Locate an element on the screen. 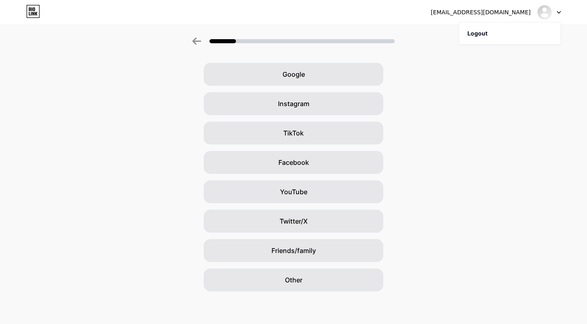  span: Instagram is located at coordinates (293, 104).